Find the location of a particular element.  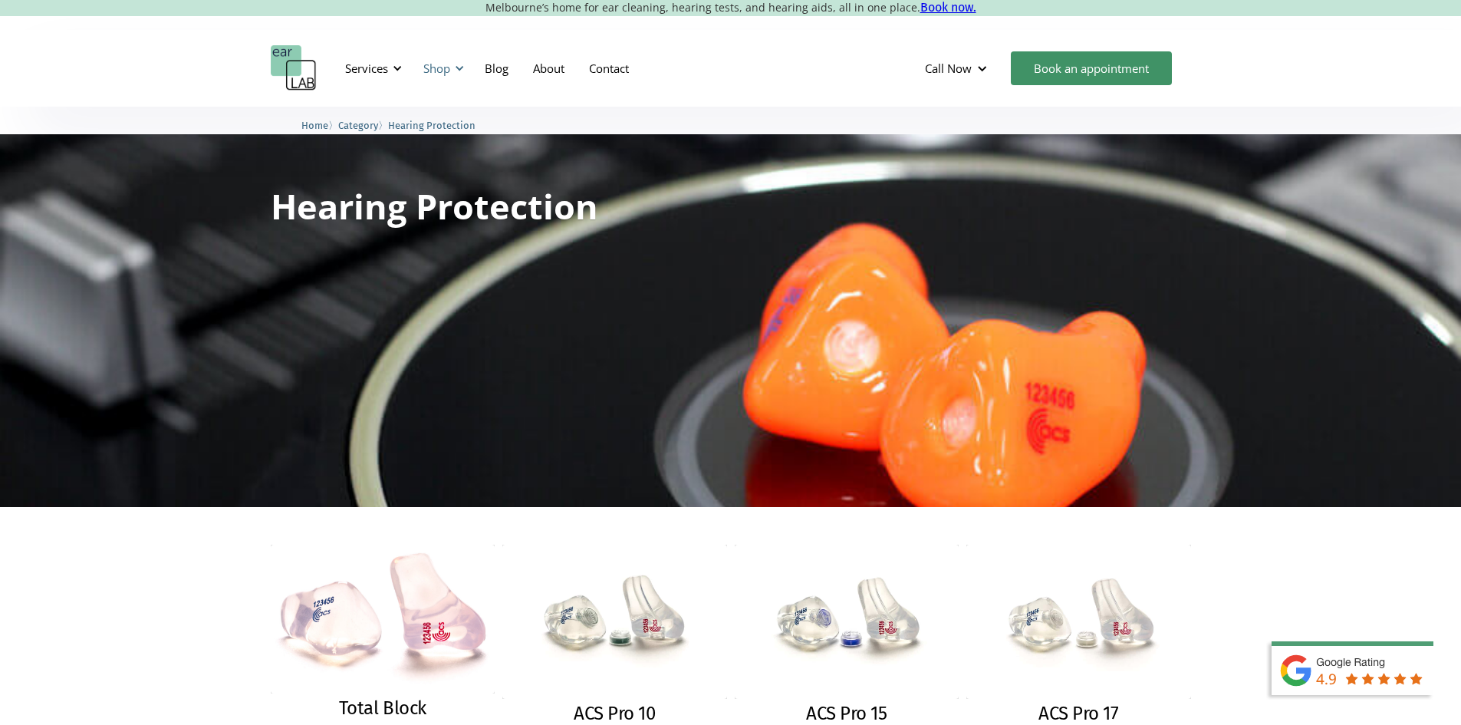

a: Hearing Protection is located at coordinates (432, 124).